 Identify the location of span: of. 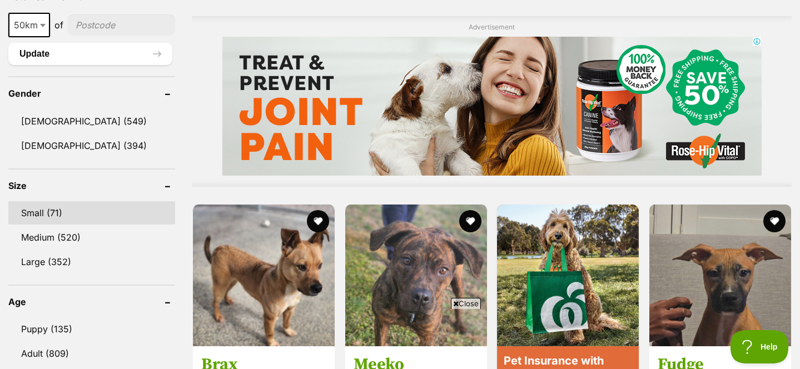
(59, 25).